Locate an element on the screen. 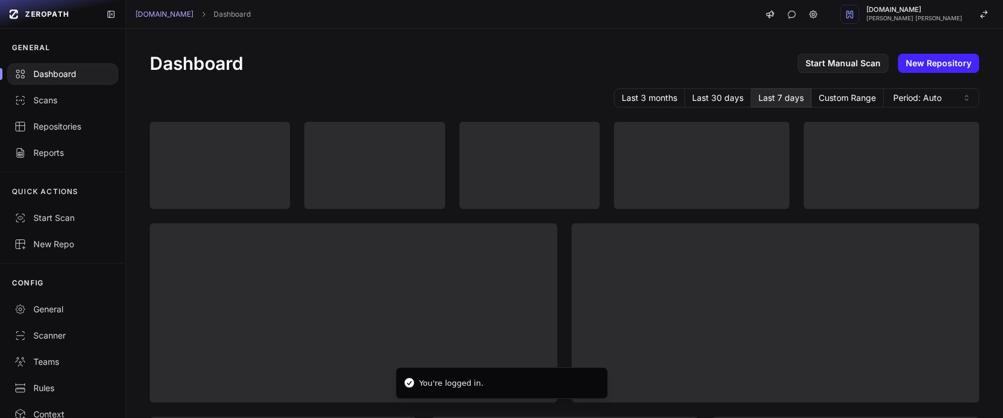  button: Start Manual Scan is located at coordinates (843, 63).